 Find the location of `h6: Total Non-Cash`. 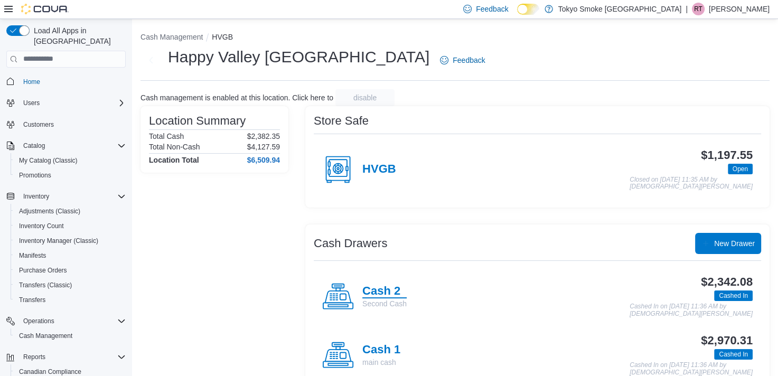

h6: Total Non-Cash is located at coordinates (174, 147).